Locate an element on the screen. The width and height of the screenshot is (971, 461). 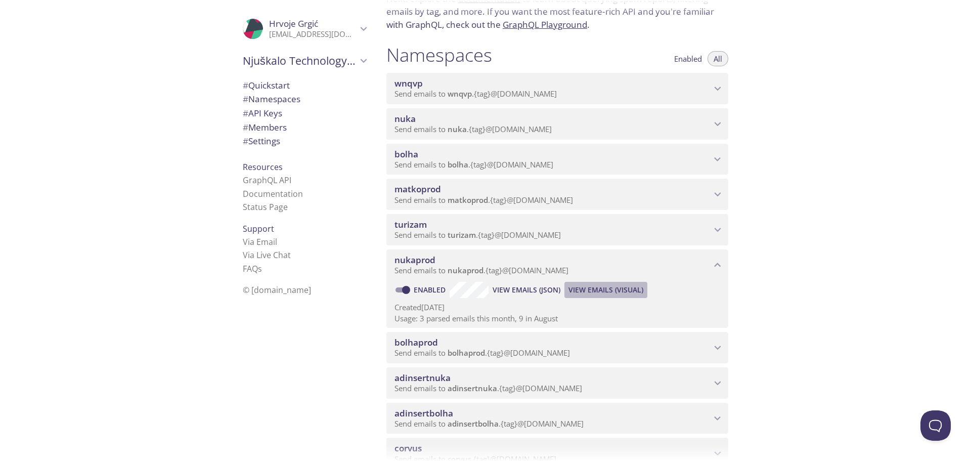
a: GraphQL Playground is located at coordinates (545, 24).